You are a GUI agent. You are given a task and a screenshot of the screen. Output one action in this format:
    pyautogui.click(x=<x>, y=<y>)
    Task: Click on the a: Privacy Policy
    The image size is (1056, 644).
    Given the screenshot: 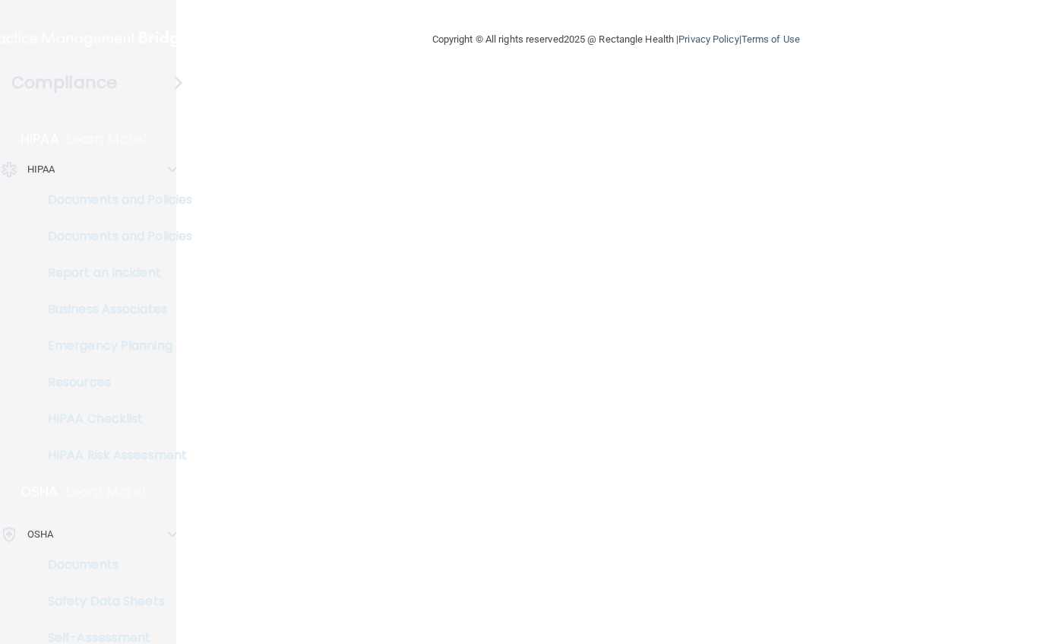 What is the action you would take?
    pyautogui.click(x=708, y=39)
    